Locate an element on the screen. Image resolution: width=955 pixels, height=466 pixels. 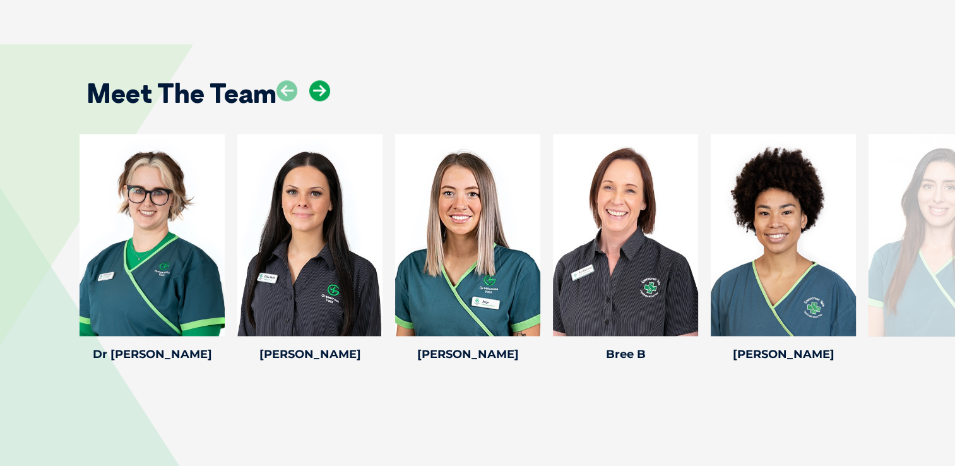
h4: Bree B is located at coordinates (625, 354).